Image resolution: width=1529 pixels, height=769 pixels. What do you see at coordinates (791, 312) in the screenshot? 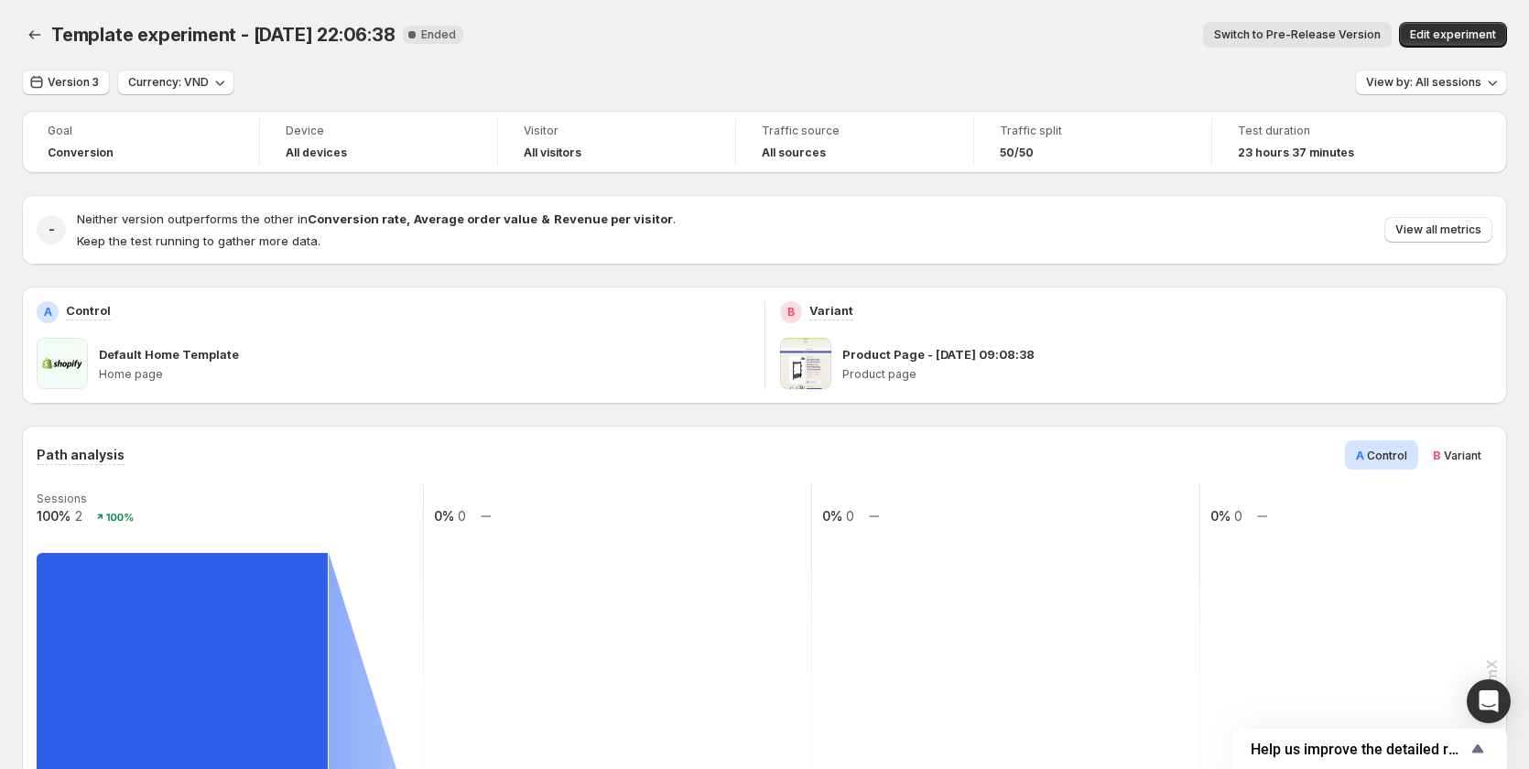
I see `h2: B` at bounding box center [791, 312].